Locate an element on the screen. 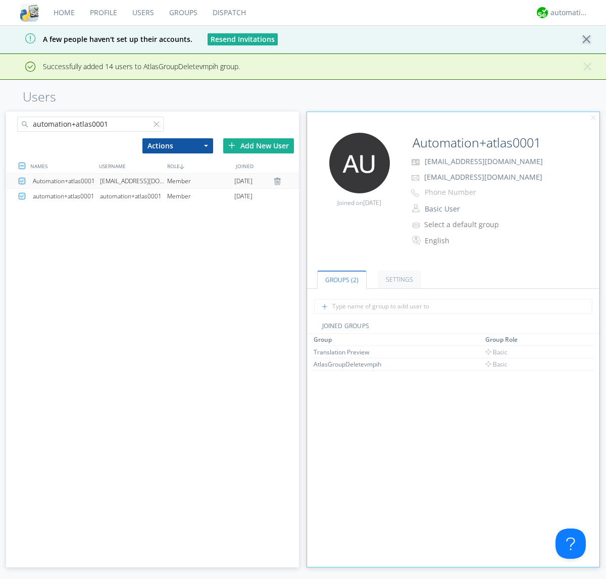  div: Select a default group is located at coordinates (466, 225).